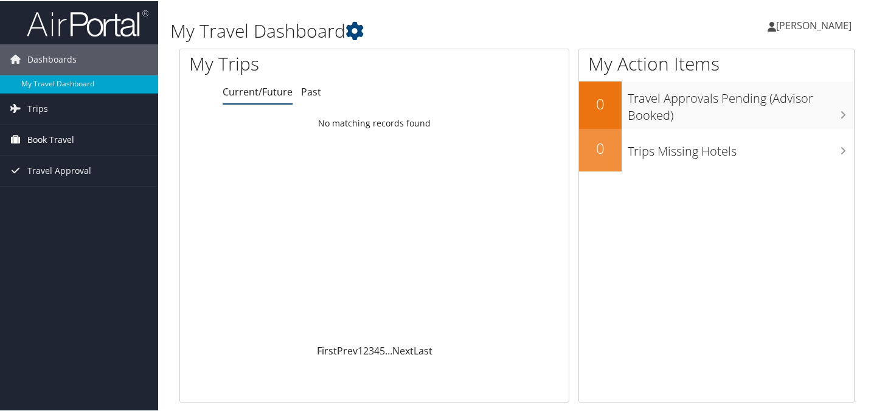 The width and height of the screenshot is (871, 411). Describe the element at coordinates (401, 30) in the screenshot. I see `h1: My Travel Dashboard` at that location.